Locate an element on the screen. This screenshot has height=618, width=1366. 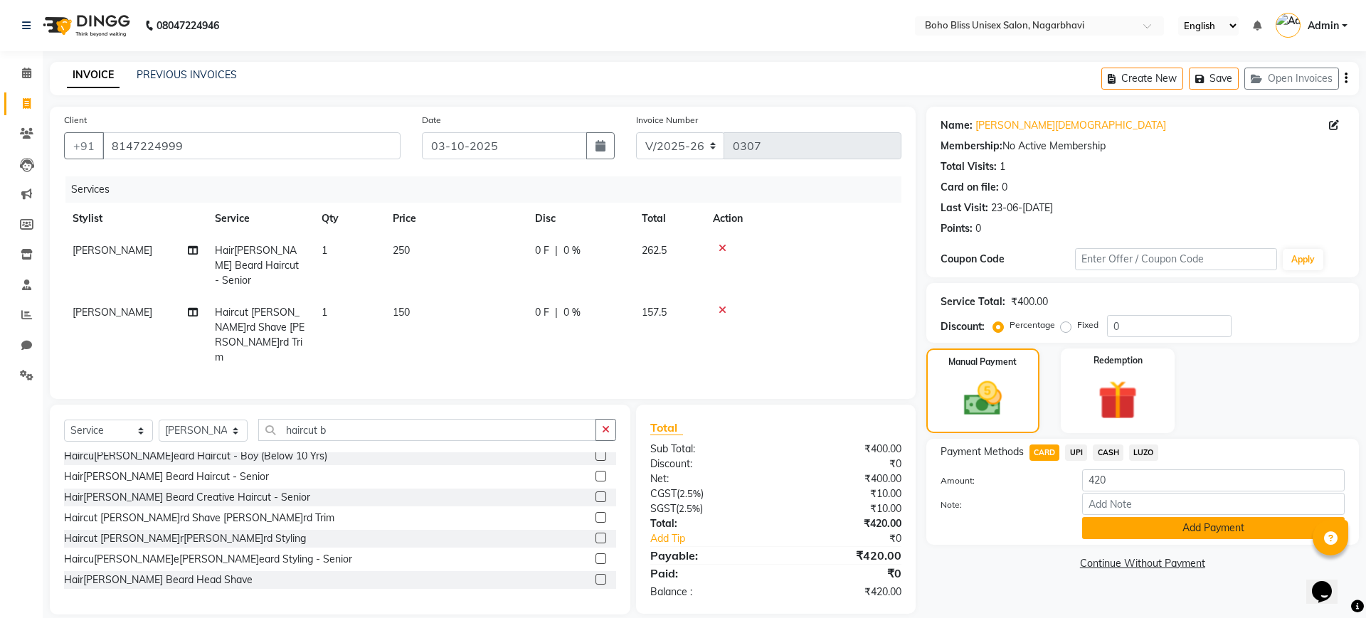
div: Payable: is located at coordinates (707, 555).